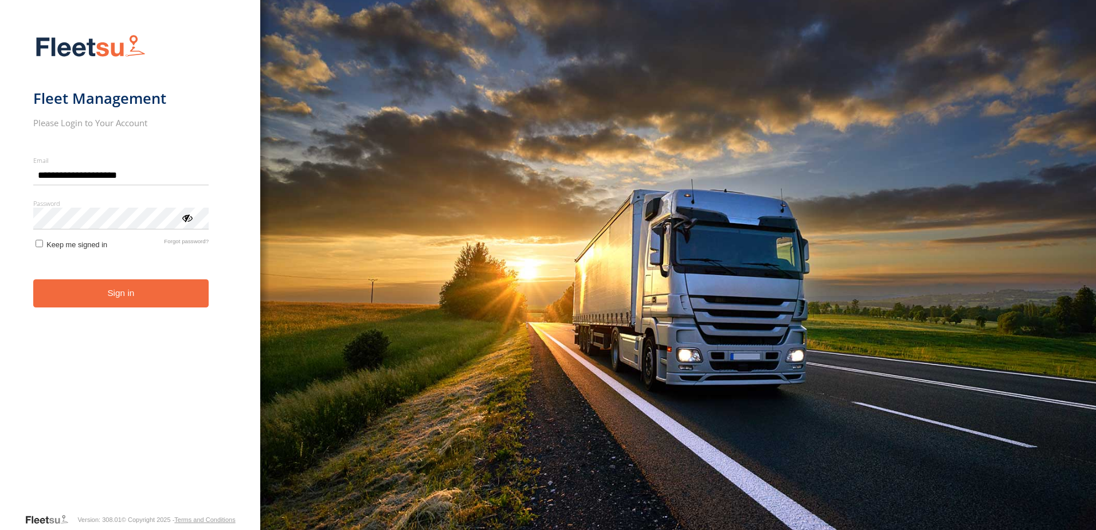 The height and width of the screenshot is (530, 1096). Describe the element at coordinates (91, 46) in the screenshot. I see `img: Fleetsu` at that location.